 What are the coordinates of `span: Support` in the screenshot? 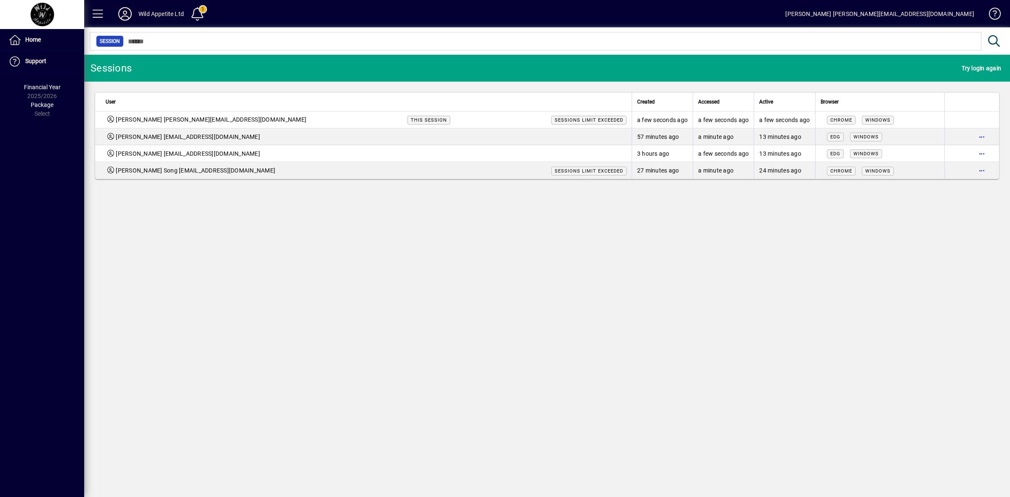 It's located at (36, 61).